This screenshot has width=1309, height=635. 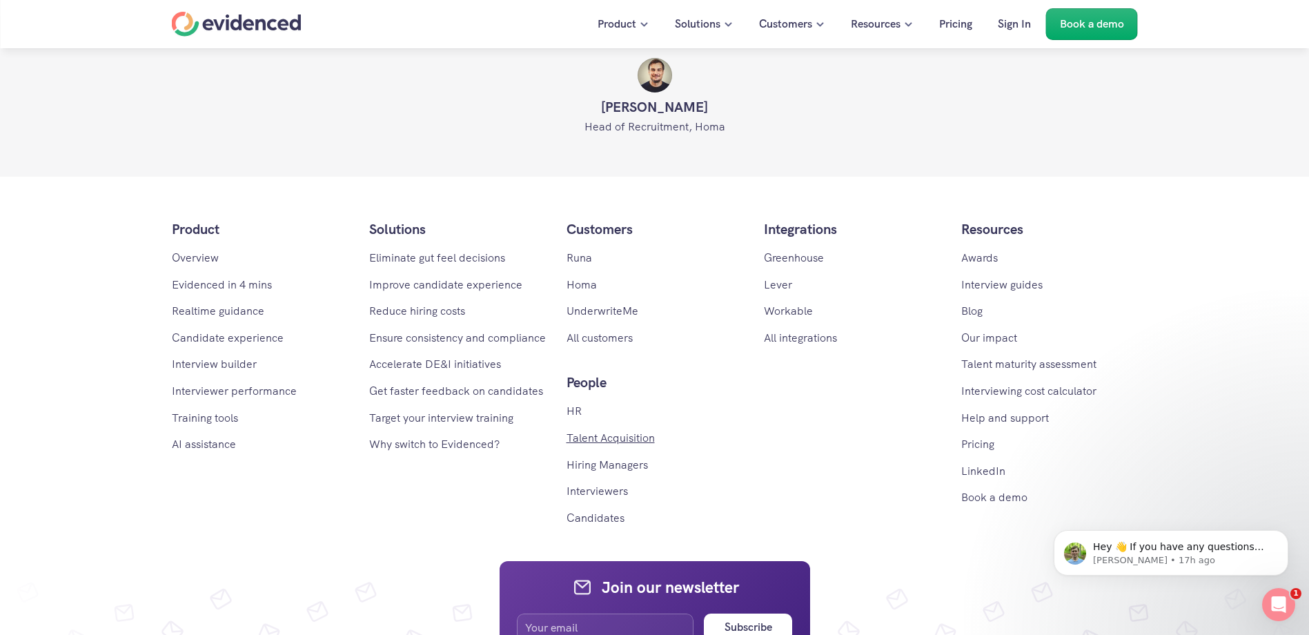 I want to click on a: Target your interview training, so click(x=441, y=418).